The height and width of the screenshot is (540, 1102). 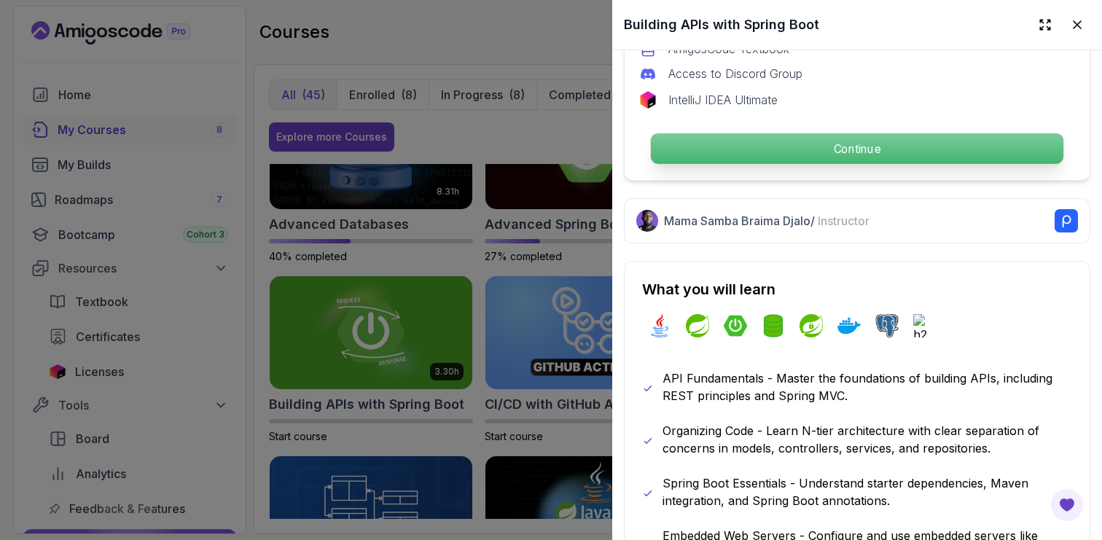 I want to click on img: spring-data-jpa logo, so click(x=774, y=326).